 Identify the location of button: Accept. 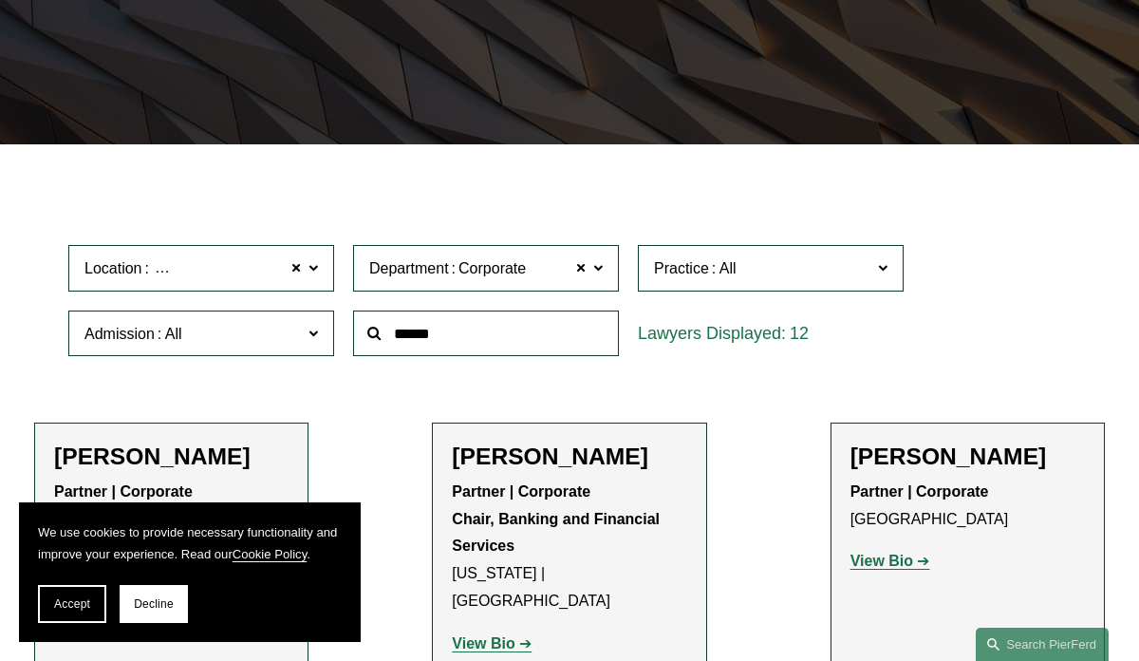
(72, 604).